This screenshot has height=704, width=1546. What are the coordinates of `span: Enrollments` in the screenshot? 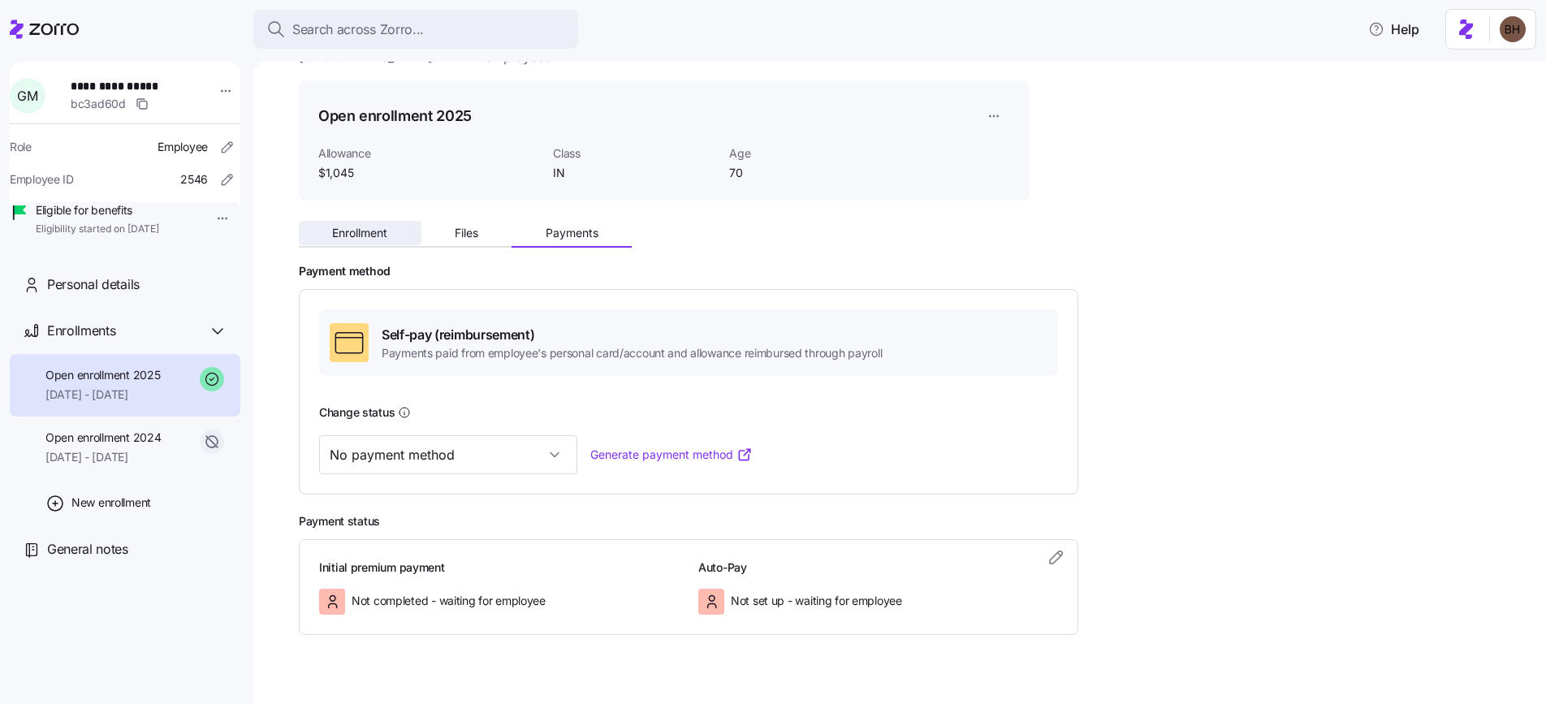 It's located at (81, 330).